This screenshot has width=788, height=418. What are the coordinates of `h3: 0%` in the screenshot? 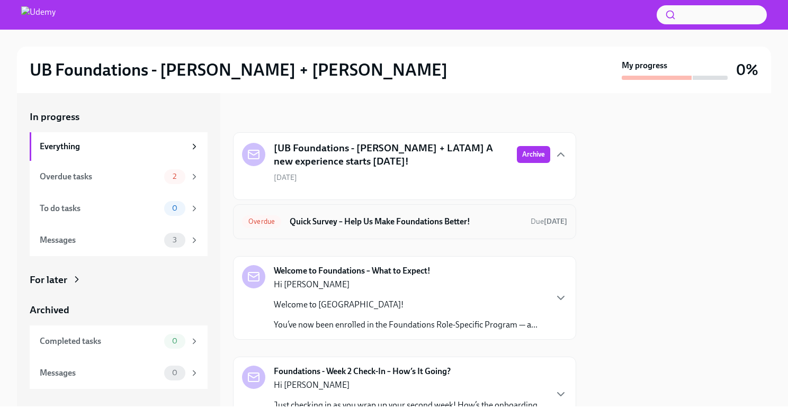 It's located at (747, 70).